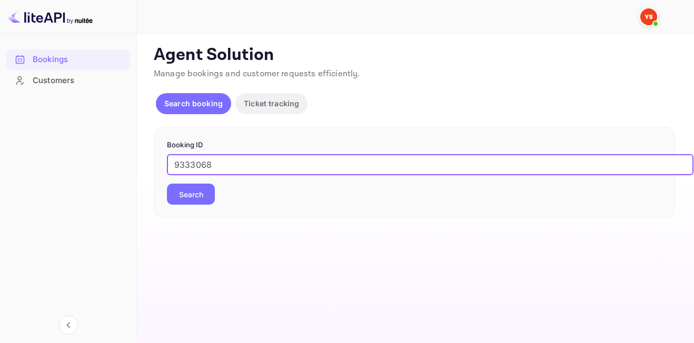  Describe the element at coordinates (430, 165) in the screenshot. I see `input: Enter Booking ID (e.g., 63782194)` at that location.